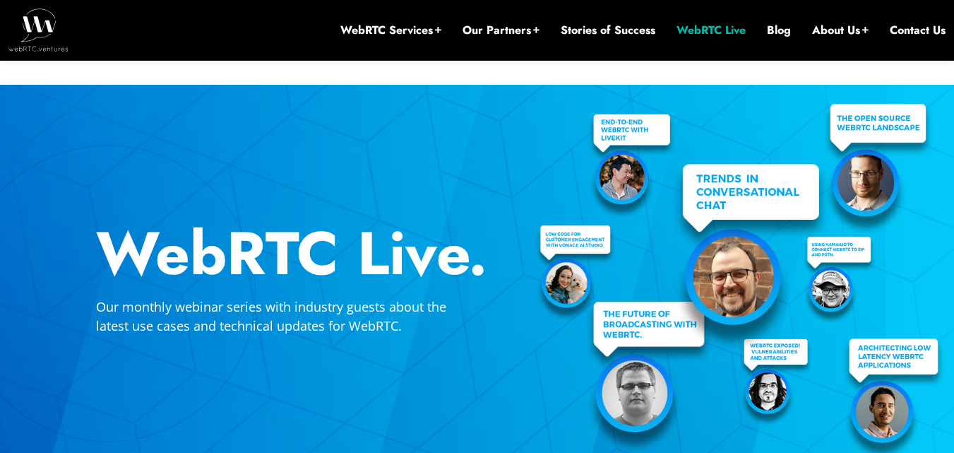 Image resolution: width=954 pixels, height=453 pixels. Describe the element at coordinates (287, 316) in the screenshot. I see `p: Our monthly webinar series with industry guests about the latest use cases and technical updates ...` at that location.